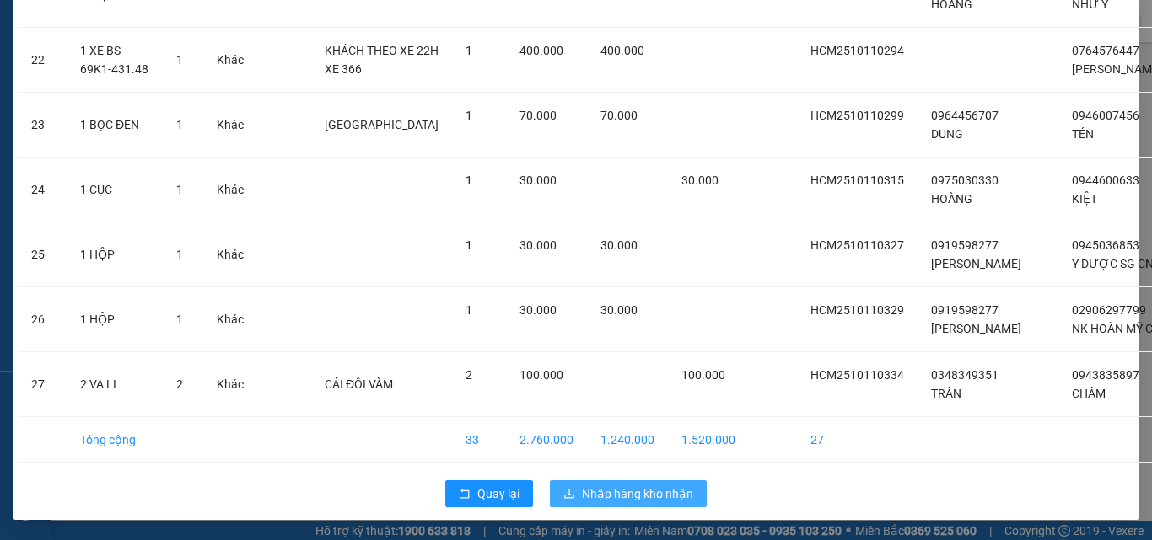 The width and height of the screenshot is (1152, 540). I want to click on span: HOÀNG, so click(951, 199).